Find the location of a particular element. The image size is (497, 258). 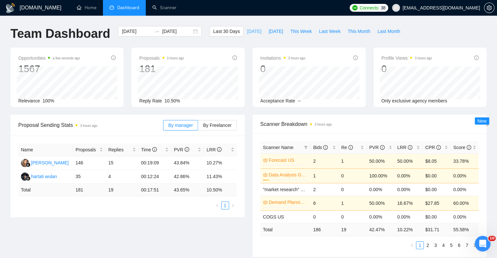

td: 10.50 % is located at coordinates (220, 190).